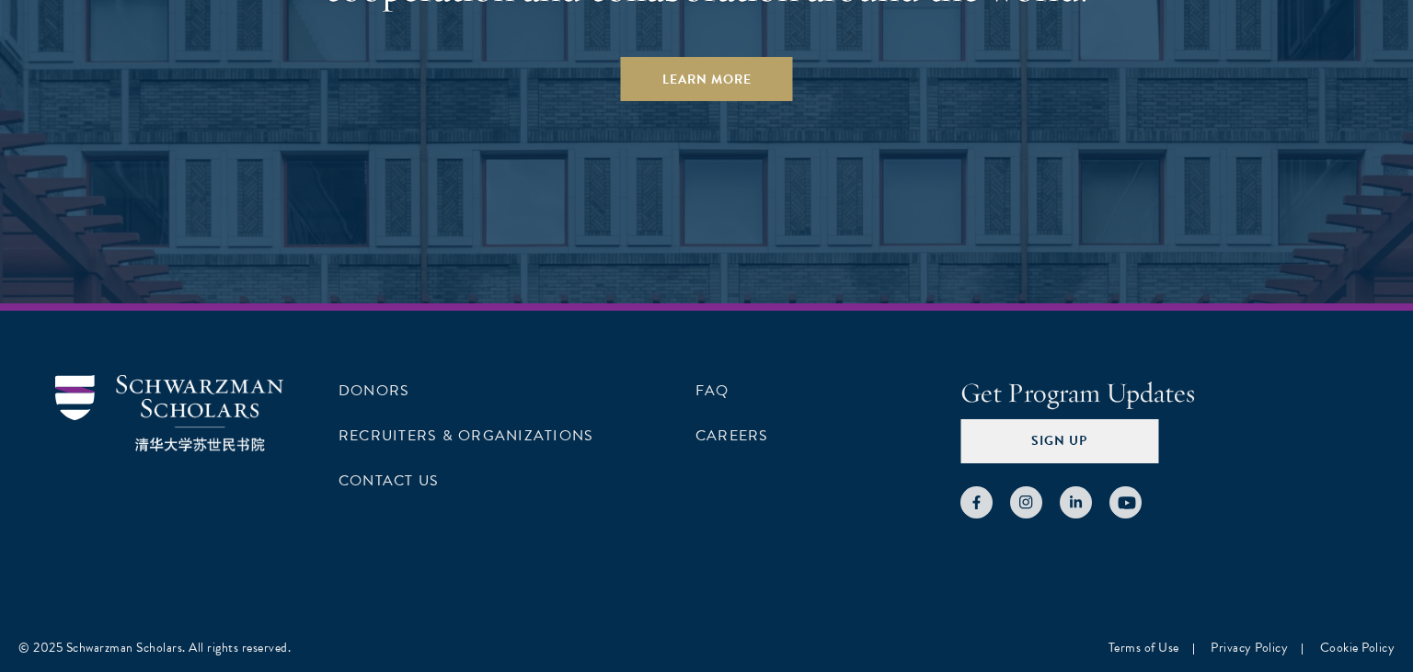  Describe the element at coordinates (169, 413) in the screenshot. I see `img: Schwarzman Scholars` at that location.